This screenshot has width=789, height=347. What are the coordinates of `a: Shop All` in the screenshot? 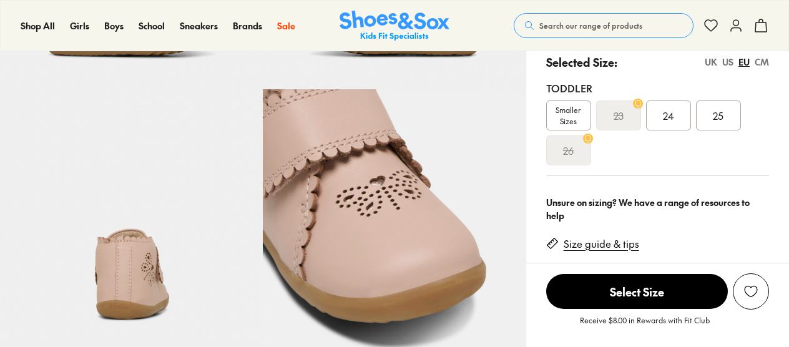 It's located at (37, 26).